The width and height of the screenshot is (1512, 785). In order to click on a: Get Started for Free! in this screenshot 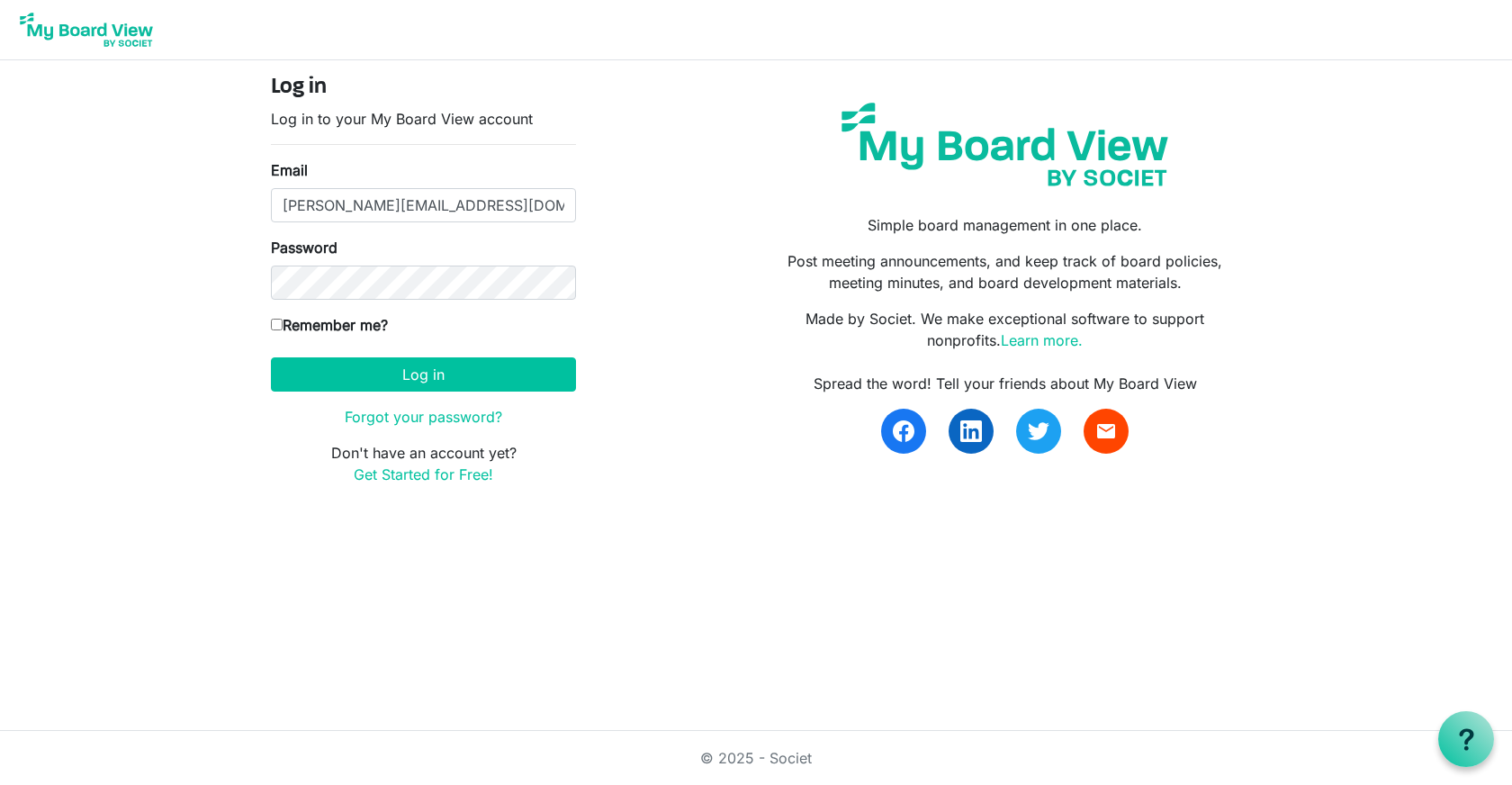, I will do `click(423, 475)`.